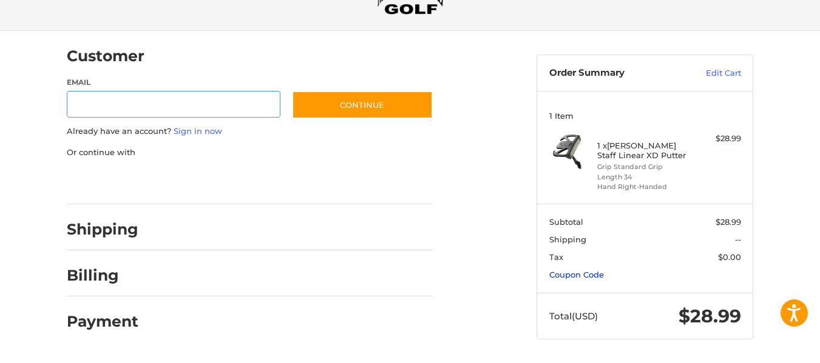 The height and width of the screenshot is (363, 820). Describe the element at coordinates (643, 167) in the screenshot. I see `li: Grip Standard Grip` at that location.